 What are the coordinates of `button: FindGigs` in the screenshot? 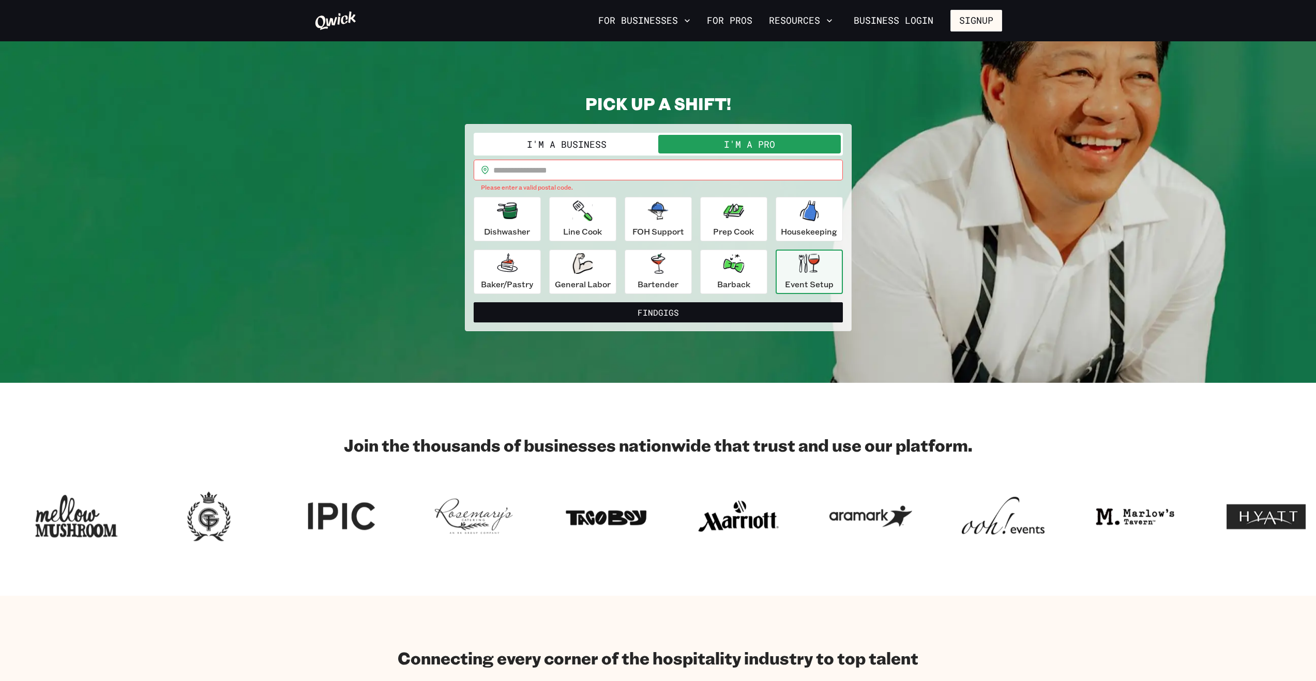 It's located at (658, 313).